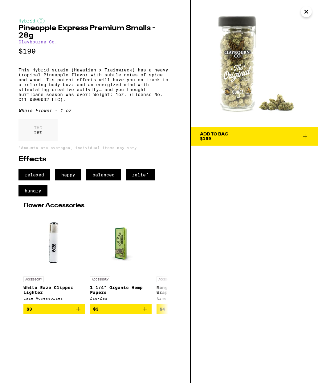 The height and width of the screenshot is (383, 318). Describe the element at coordinates (95, 111) in the screenshot. I see `div: Whole Flower - 1 oz` at that location.